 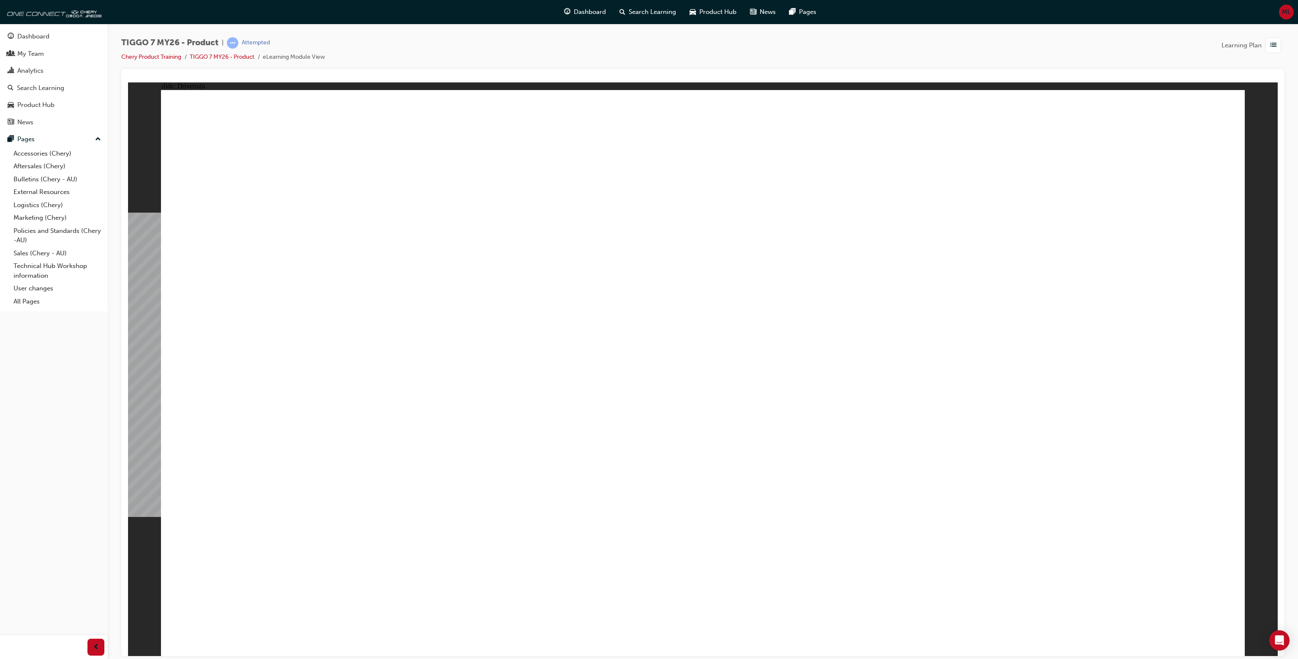 I want to click on span: chart-icon, so click(x=11, y=71).